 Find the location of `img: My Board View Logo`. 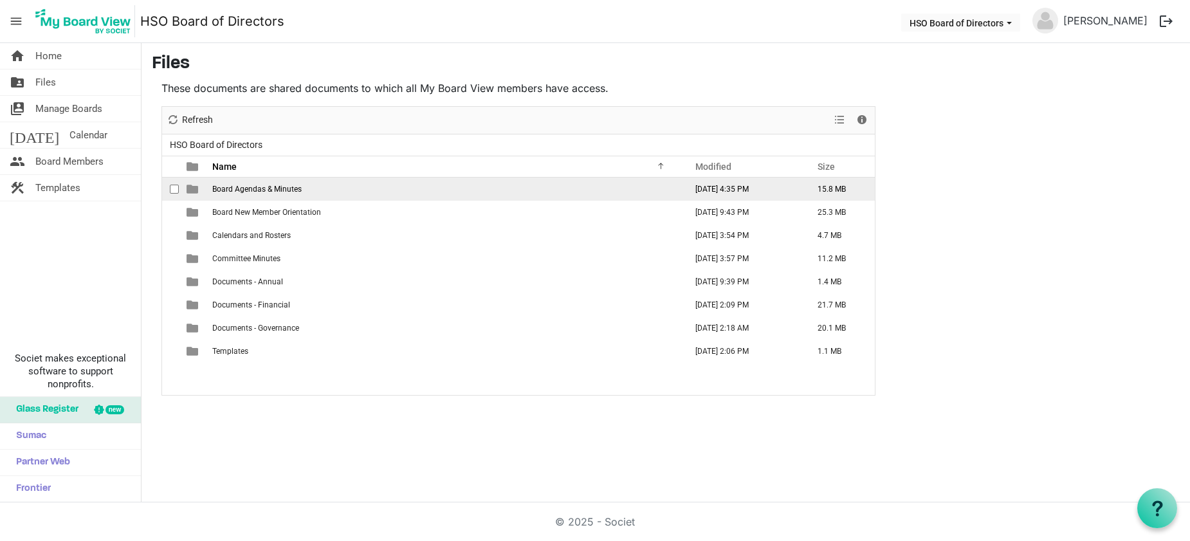

img: My Board View Logo is located at coordinates (83, 21).